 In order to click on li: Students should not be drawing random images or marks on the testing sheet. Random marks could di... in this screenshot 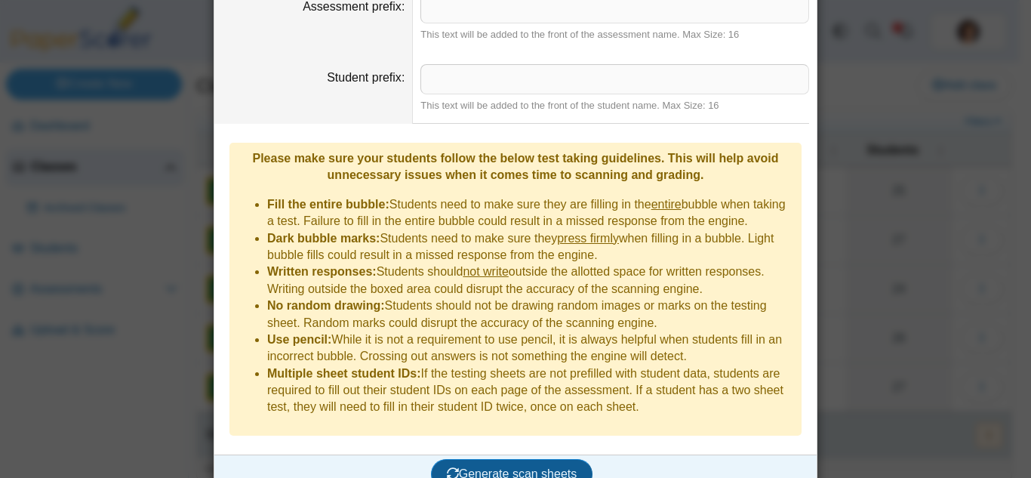, I will do `click(531, 314)`.